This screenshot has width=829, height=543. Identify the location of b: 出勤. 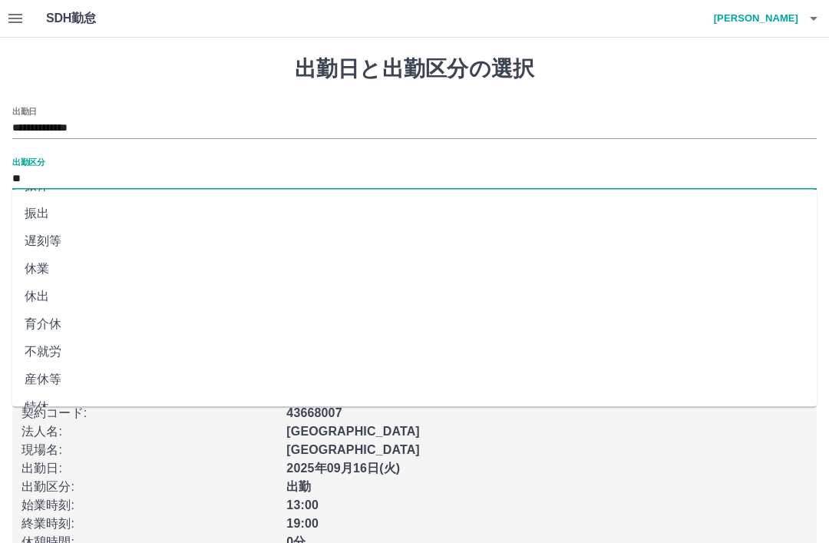
(299, 486).